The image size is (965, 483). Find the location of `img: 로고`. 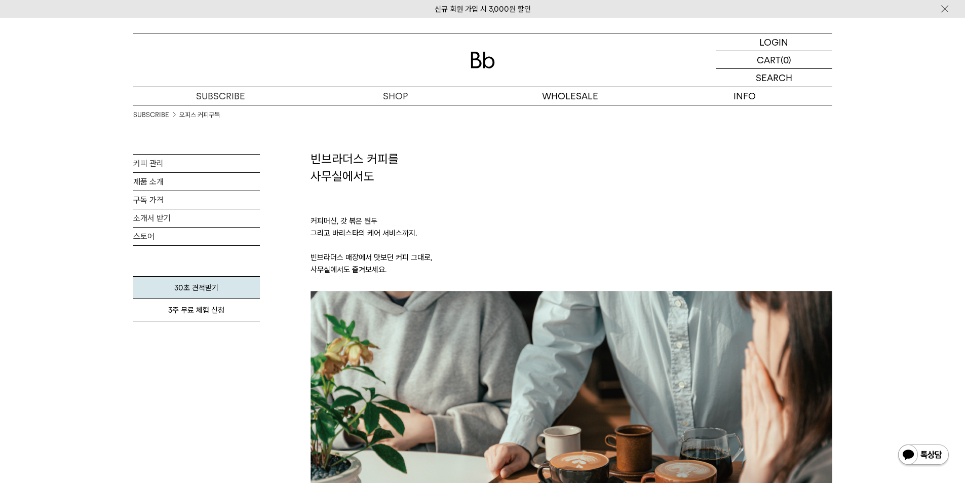

img: 로고 is located at coordinates (483, 60).